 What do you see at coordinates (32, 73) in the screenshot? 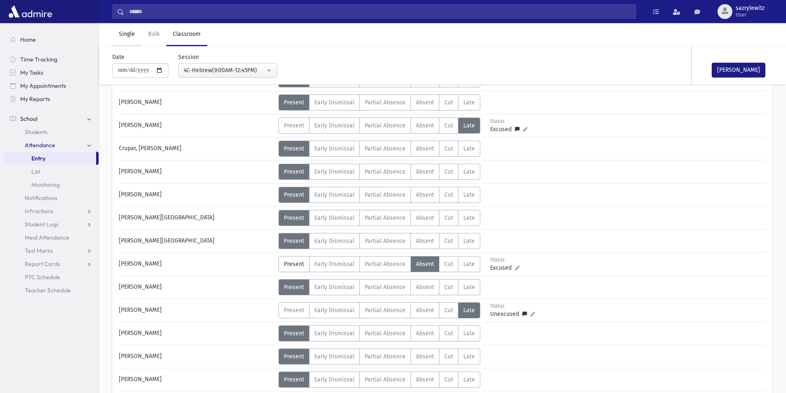
I see `span: My Tasks` at bounding box center [32, 73].